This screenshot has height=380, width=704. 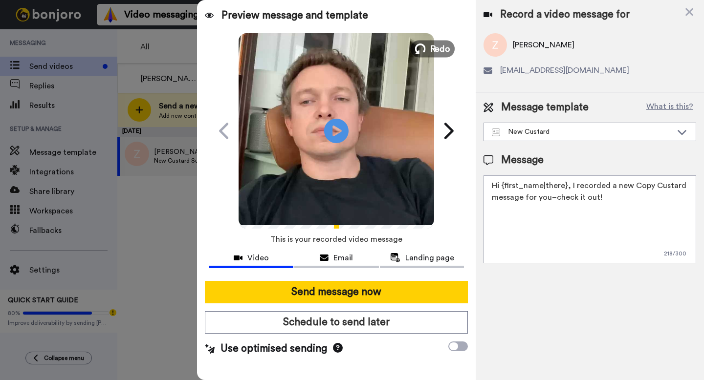 What do you see at coordinates (522, 160) in the screenshot?
I see `span: Message` at bounding box center [522, 160].